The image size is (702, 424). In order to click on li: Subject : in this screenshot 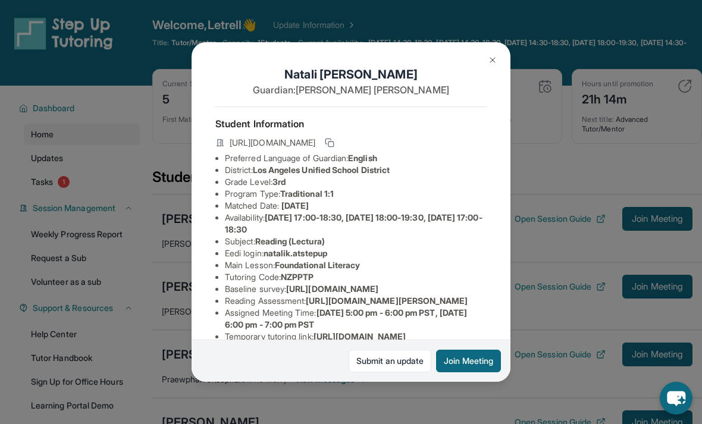, I will do `click(356, 242)`.